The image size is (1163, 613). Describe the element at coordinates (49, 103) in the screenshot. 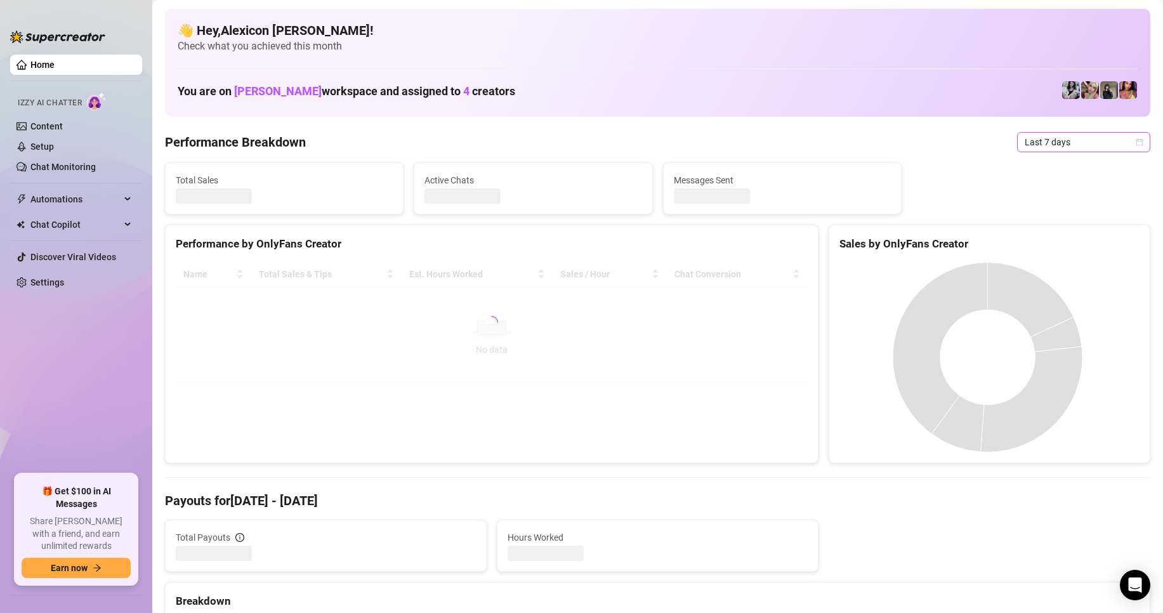

I see `span: Izzy AI Chatter` at that location.